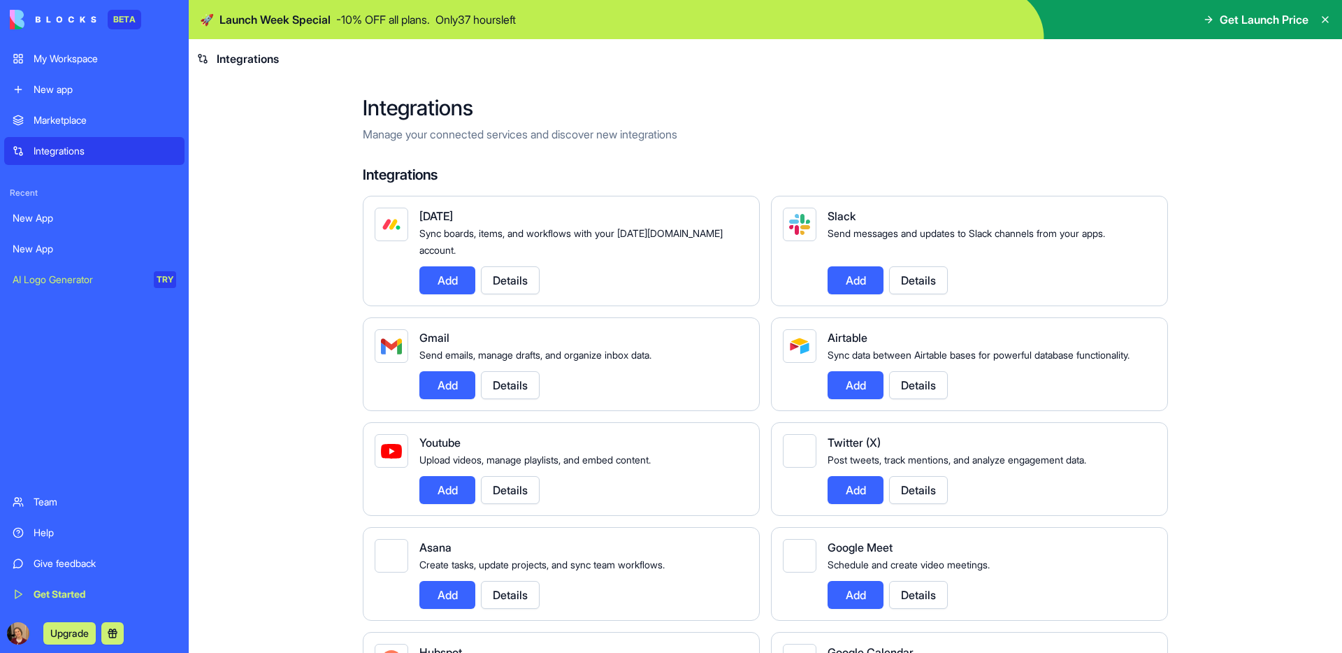 The image size is (1342, 653). Describe the element at coordinates (94, 280) in the screenshot. I see `a: AI Logo GeneratorTRY` at that location.